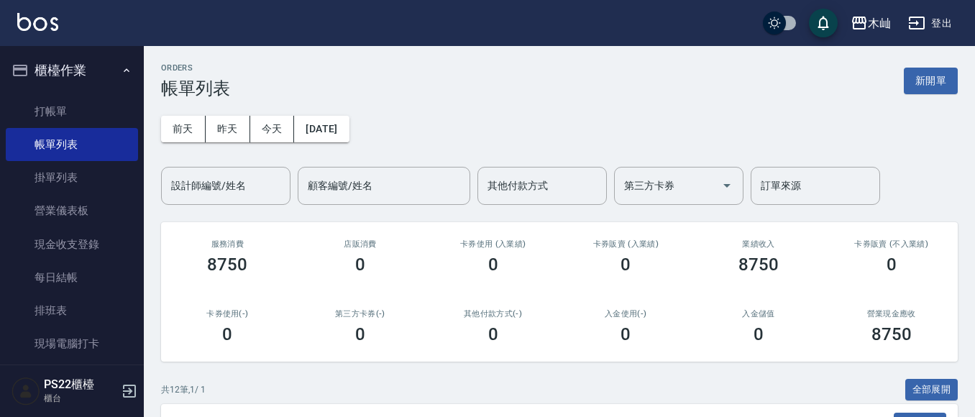 This screenshot has height=417, width=975. What do you see at coordinates (492, 244) in the screenshot?
I see `h2: 卡券使用 (入業績)` at bounding box center [492, 244].